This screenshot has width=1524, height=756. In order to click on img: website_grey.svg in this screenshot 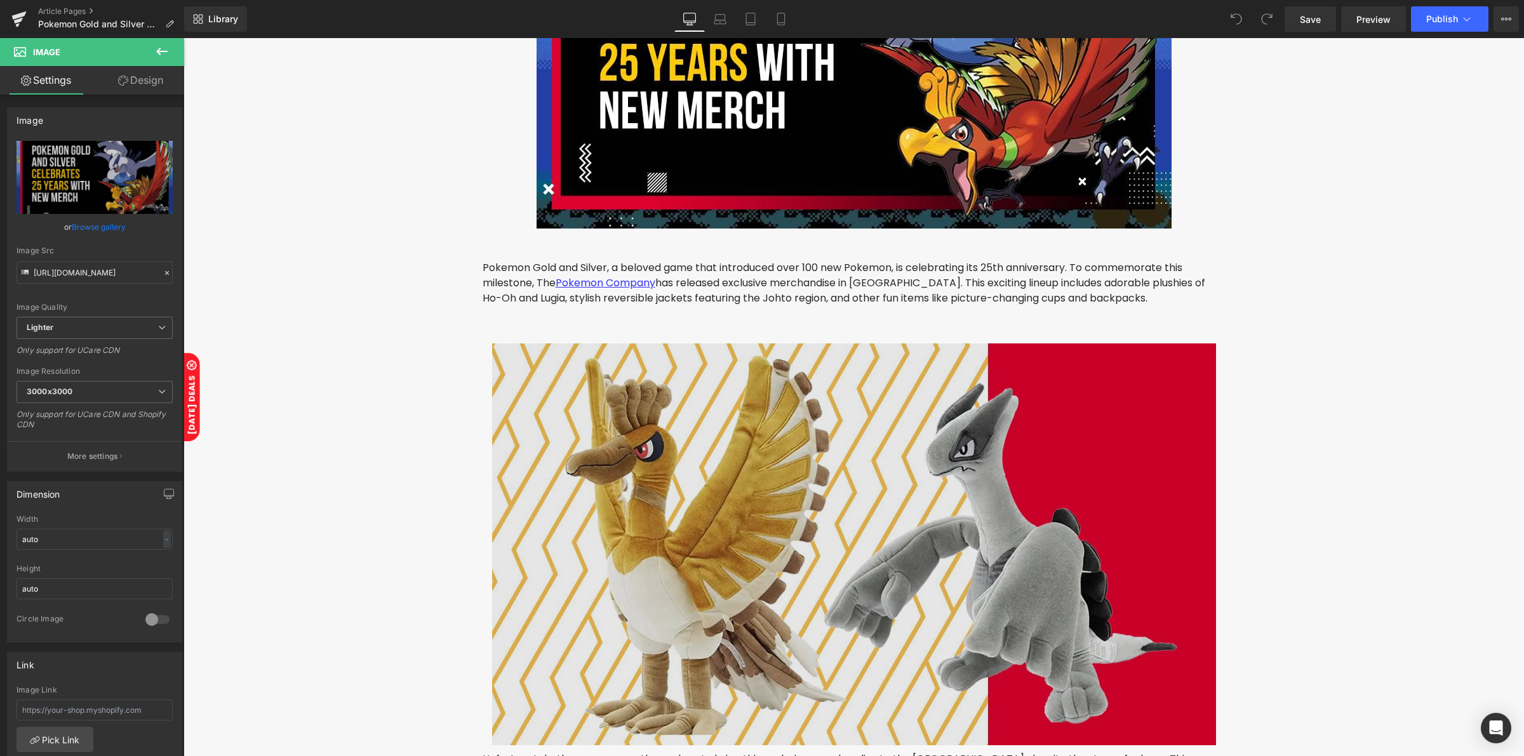, I will do `click(25, 38)`.